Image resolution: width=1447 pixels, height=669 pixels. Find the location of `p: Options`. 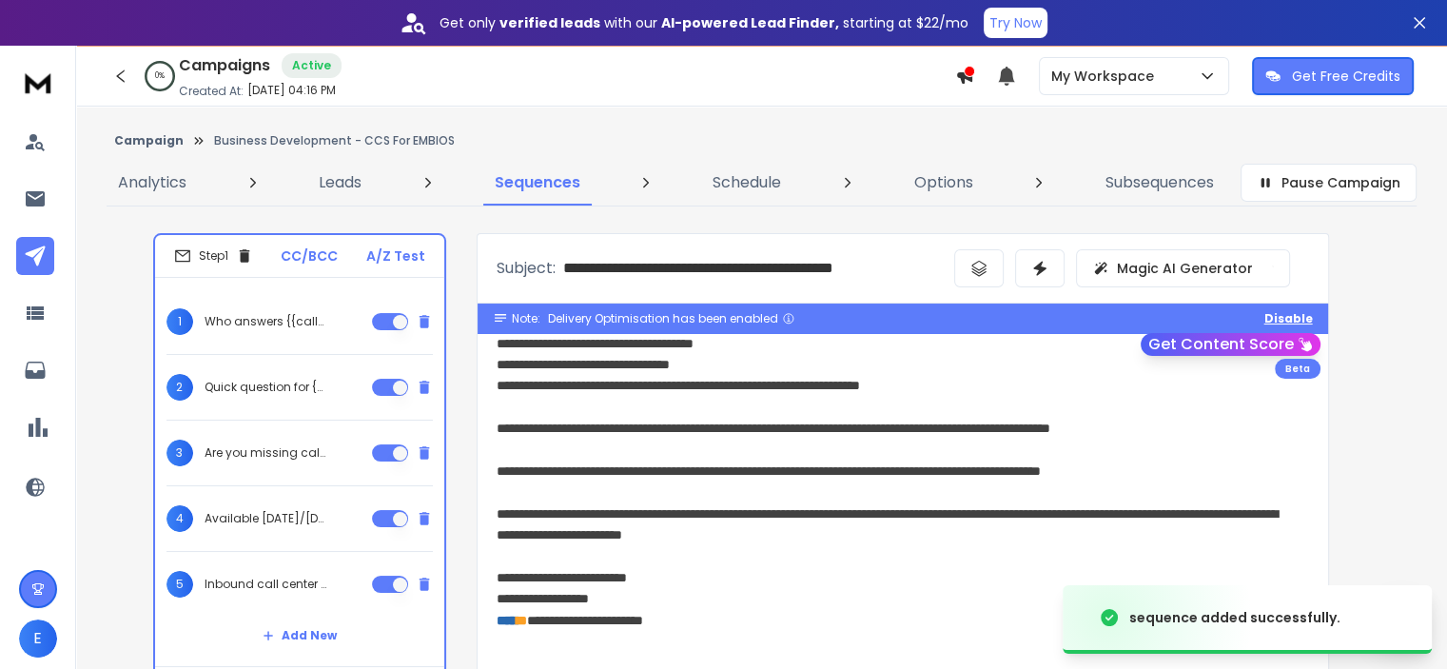

p: Options is located at coordinates (944, 183).